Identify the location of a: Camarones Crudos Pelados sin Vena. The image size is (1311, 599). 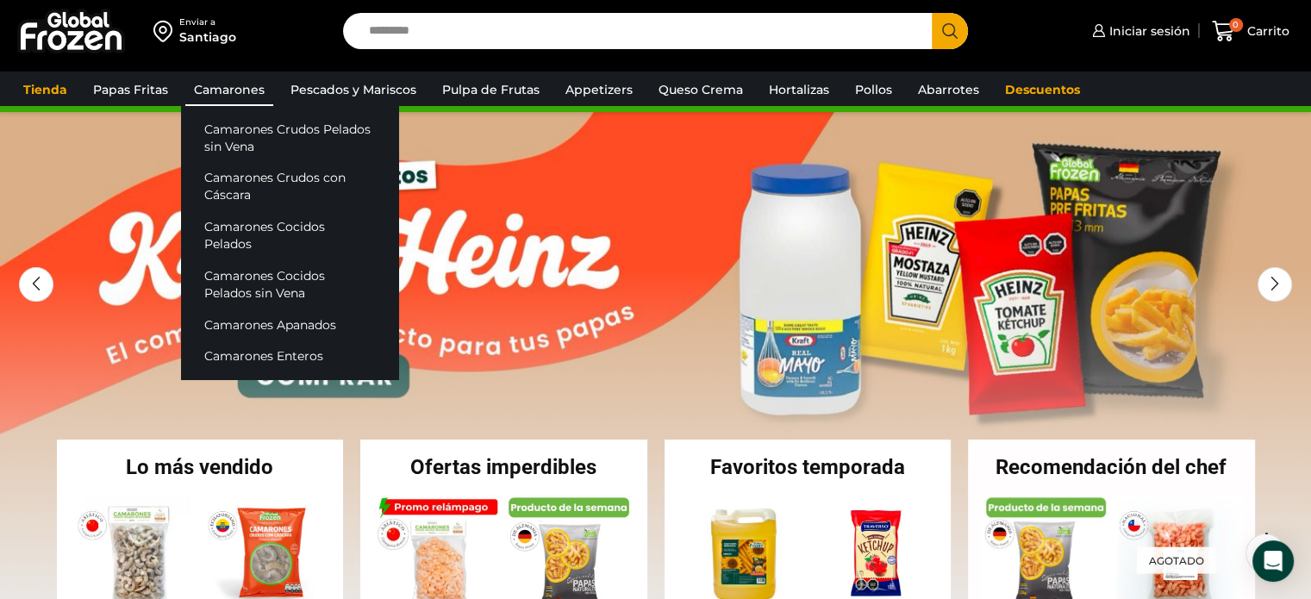
(290, 137).